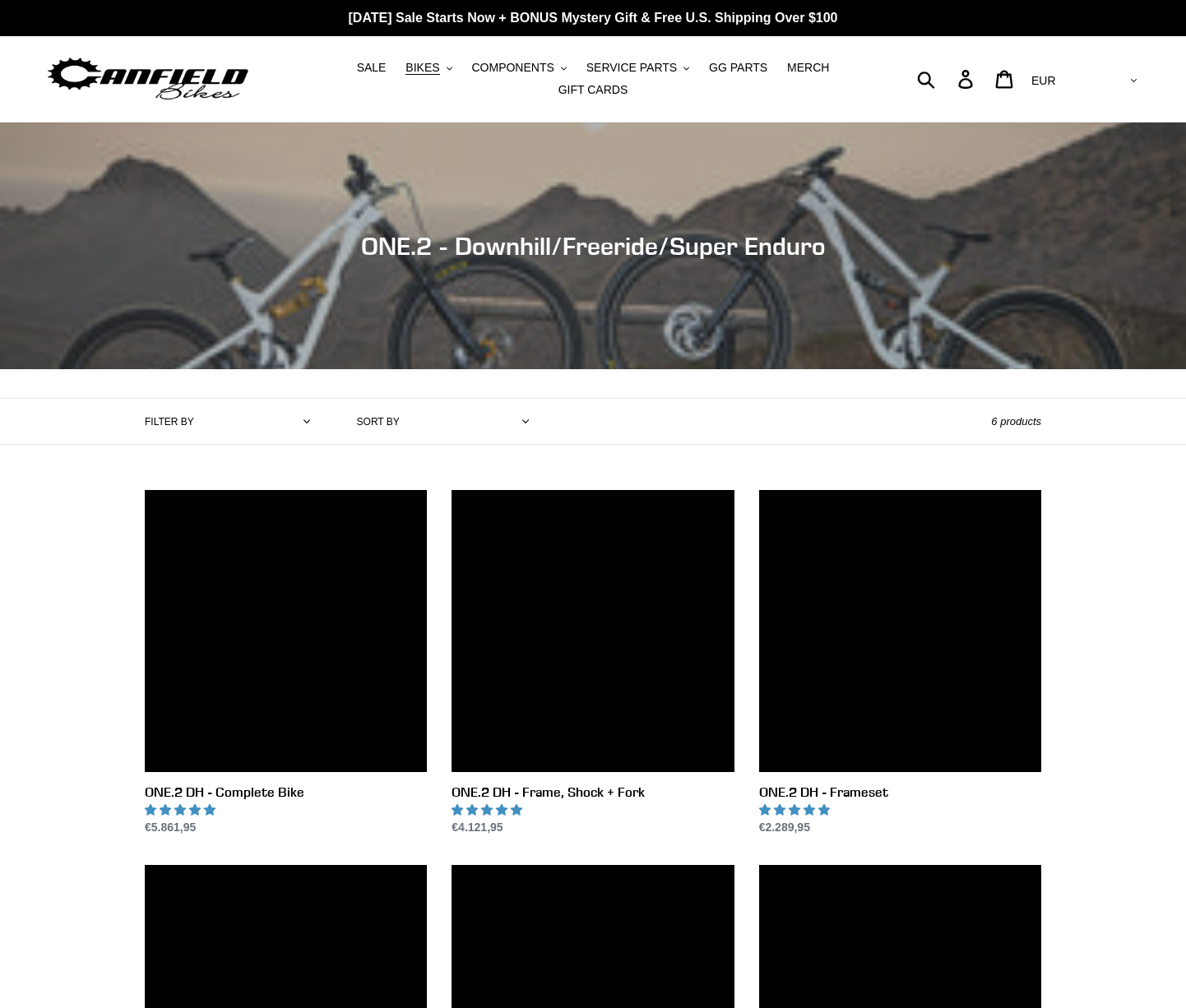 The width and height of the screenshot is (1186, 1008). What do you see at coordinates (807, 68) in the screenshot?
I see `span: MERCH` at bounding box center [807, 68].